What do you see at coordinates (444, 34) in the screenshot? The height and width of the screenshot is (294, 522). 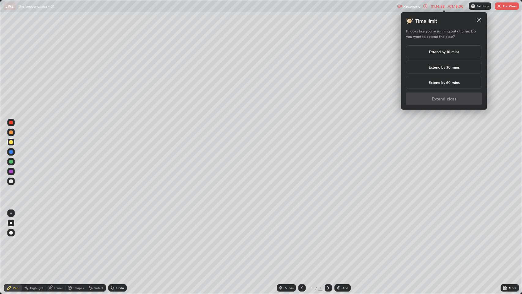 I see `h5: It looks like you’re running out of time. Do you want to extend the class?` at bounding box center [444, 34].